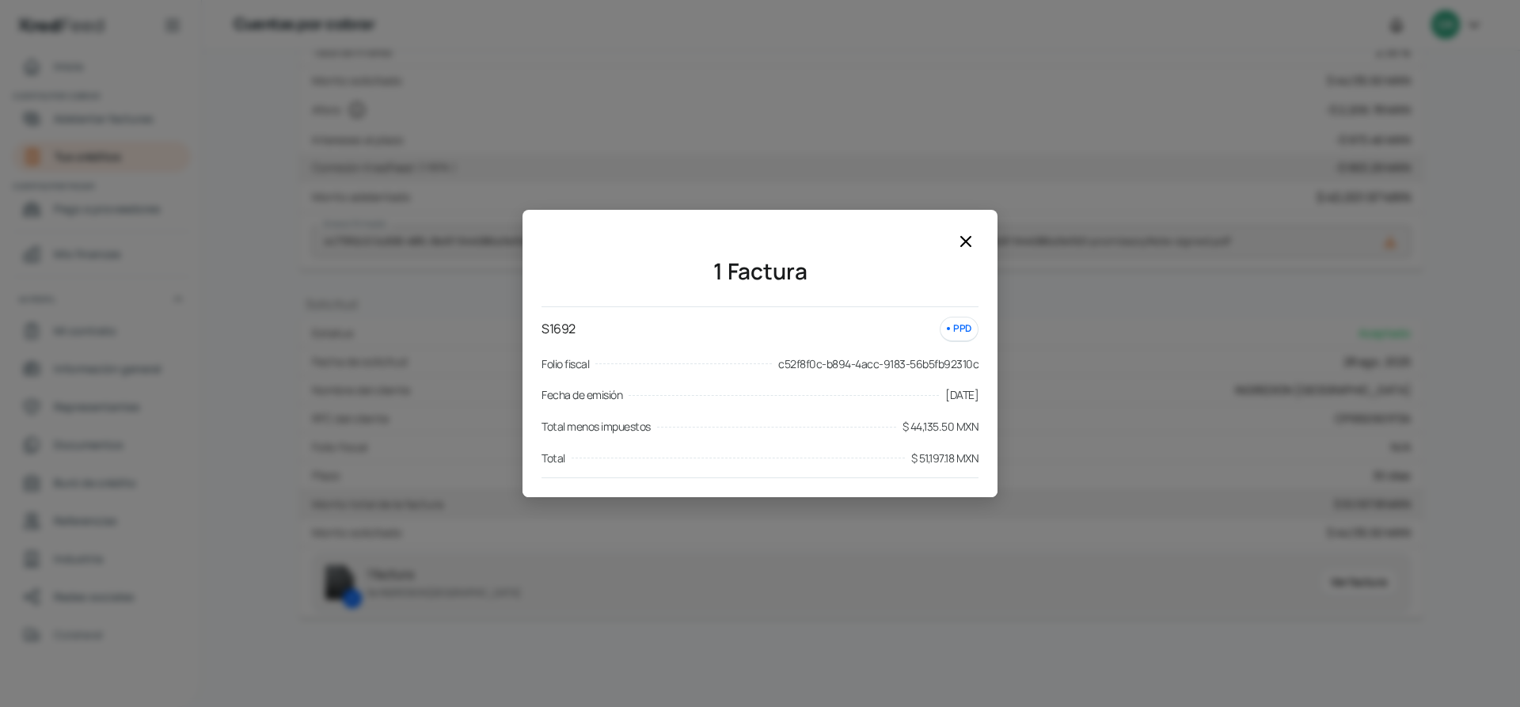 Image resolution: width=1520 pixels, height=707 pixels. Describe the element at coordinates (582, 395) in the screenshot. I see `span: Fecha de emisión` at that location.